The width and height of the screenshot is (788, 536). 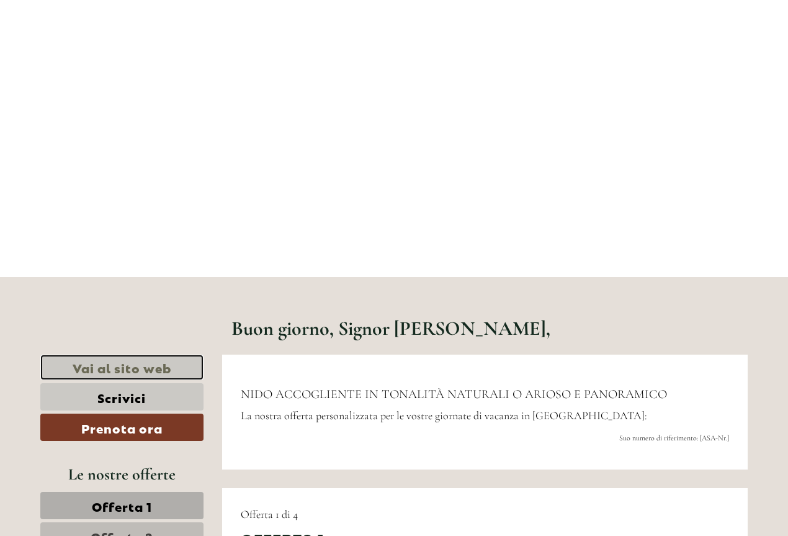 What do you see at coordinates (122, 505) in the screenshot?
I see `span: Offerta 1` at bounding box center [122, 505].